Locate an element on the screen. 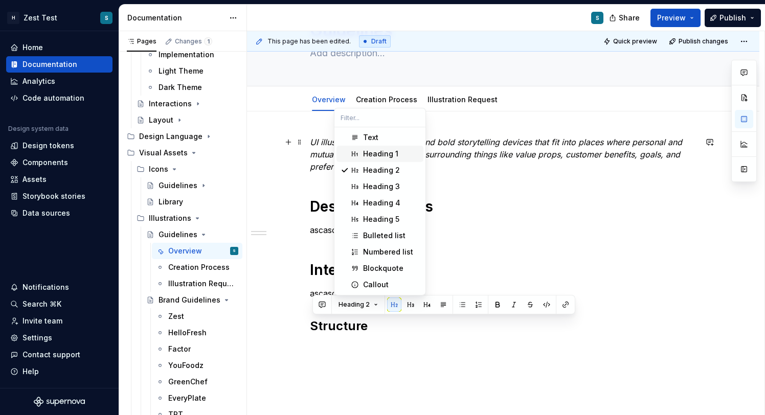 Image resolution: width=765 pixels, height=415 pixels. a: Storybook stories is located at coordinates (59, 196).